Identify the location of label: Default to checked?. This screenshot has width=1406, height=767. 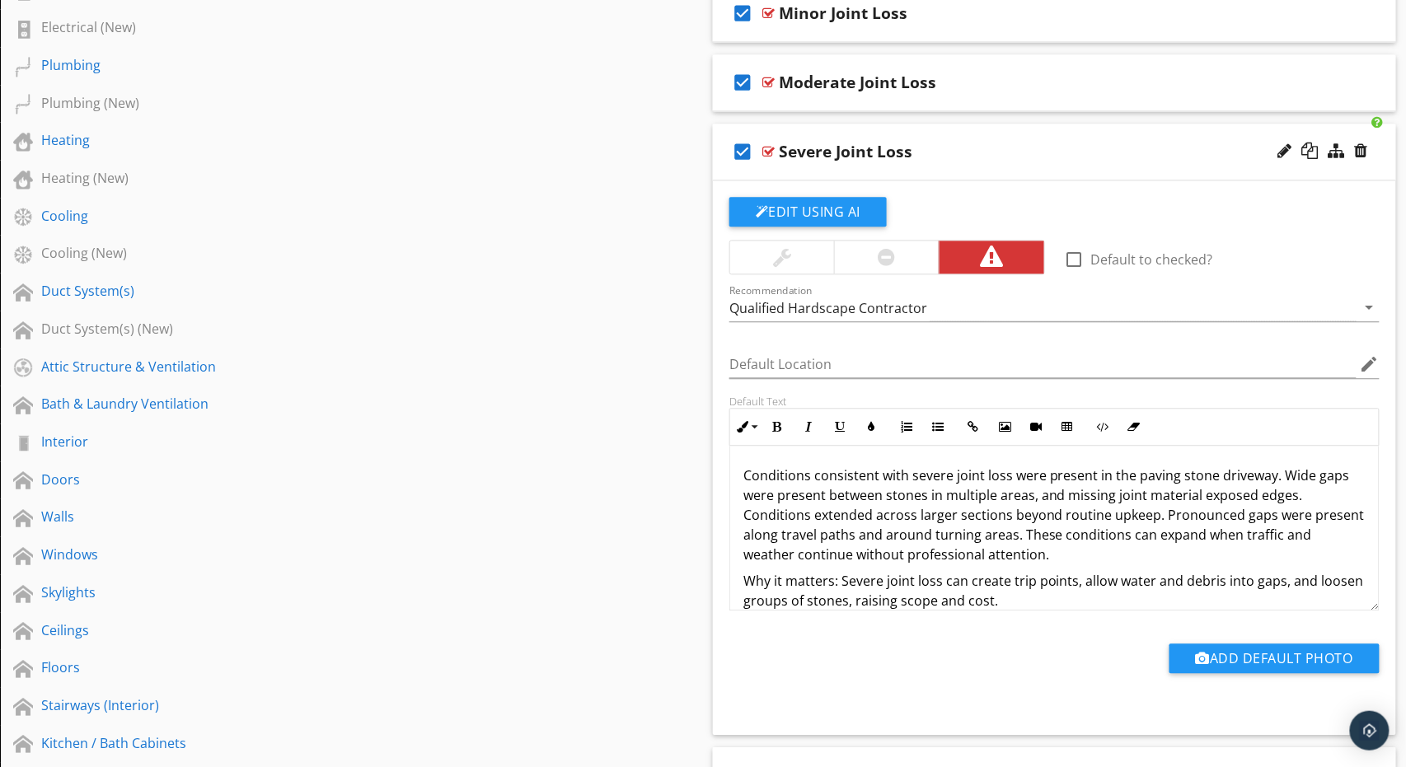
(1152, 260).